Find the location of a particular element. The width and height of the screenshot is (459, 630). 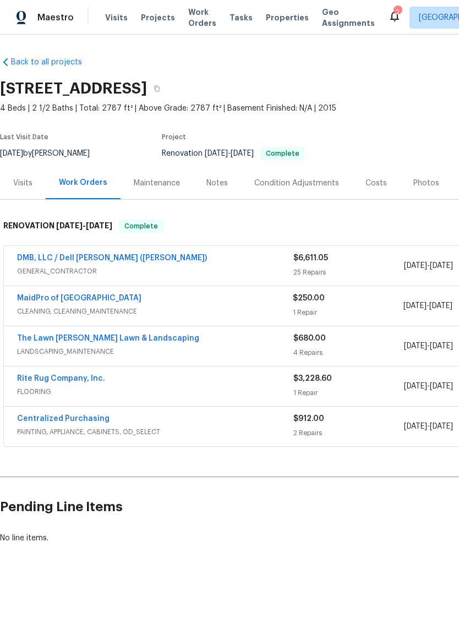

span: Maestro is located at coordinates (56, 18).